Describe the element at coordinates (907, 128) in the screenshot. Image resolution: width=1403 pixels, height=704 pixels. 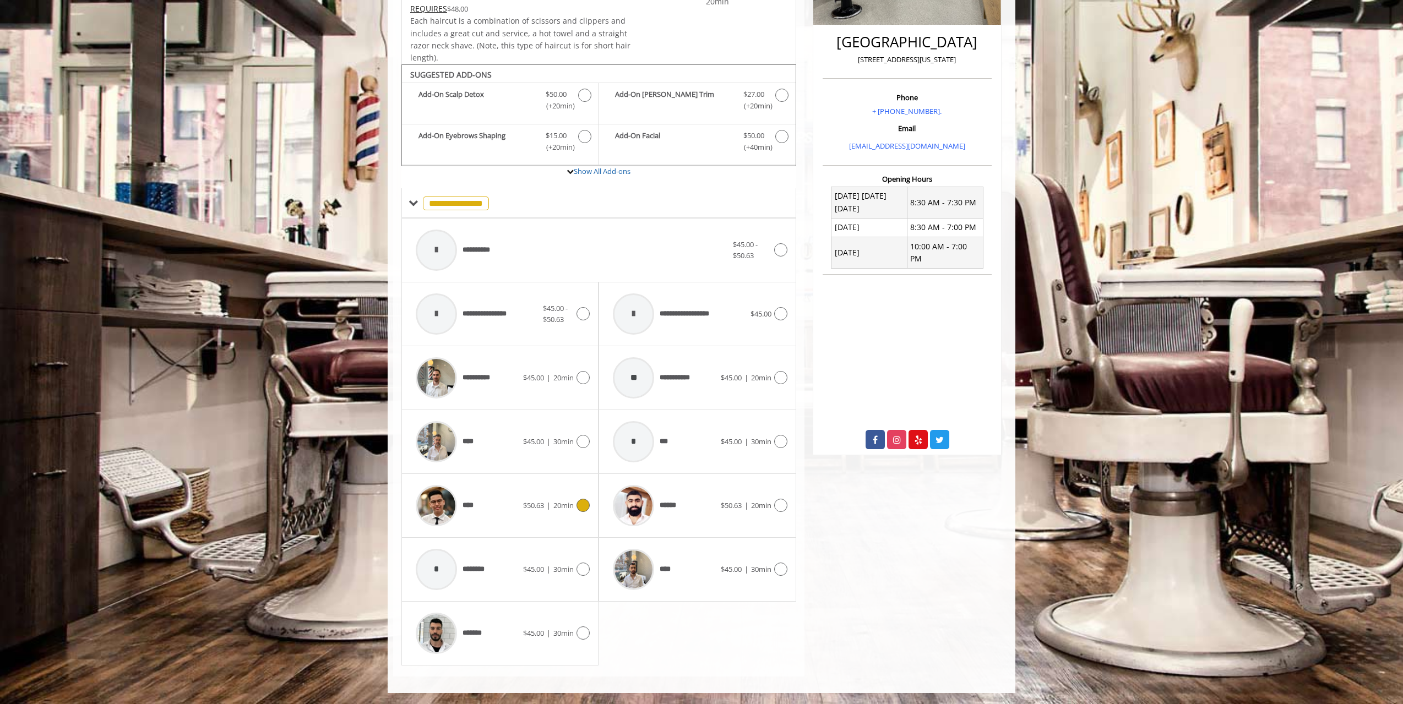
I see `h3: Email` at that location.